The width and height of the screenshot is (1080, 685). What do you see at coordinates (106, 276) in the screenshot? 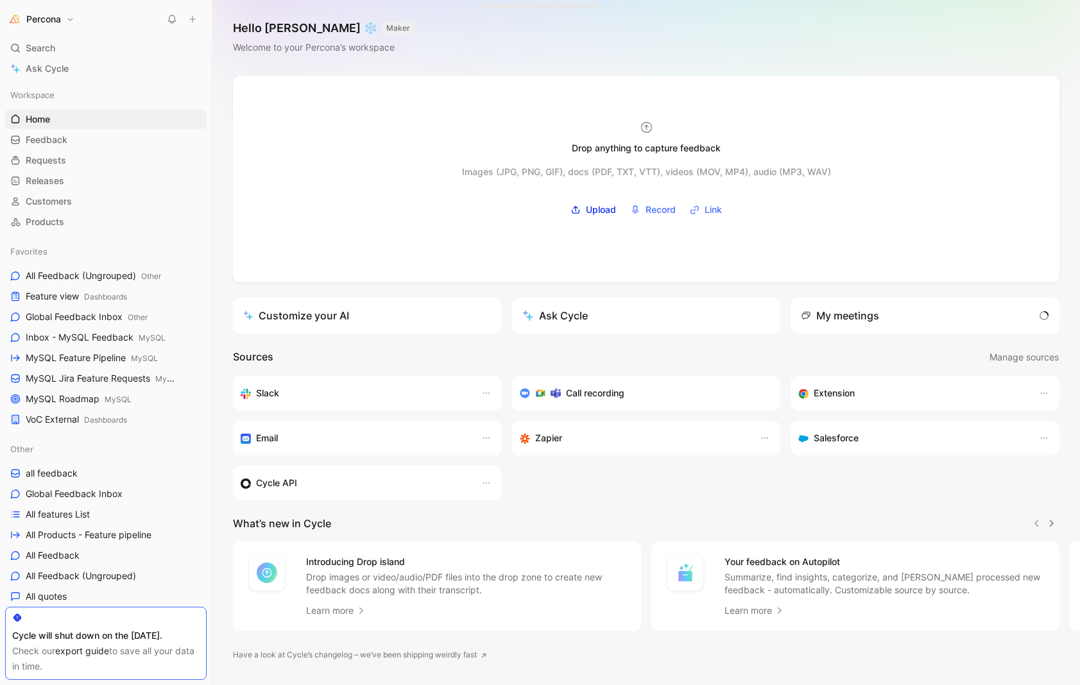
I see `a: All Feedback (Ungrouped)Other` at bounding box center [106, 276].